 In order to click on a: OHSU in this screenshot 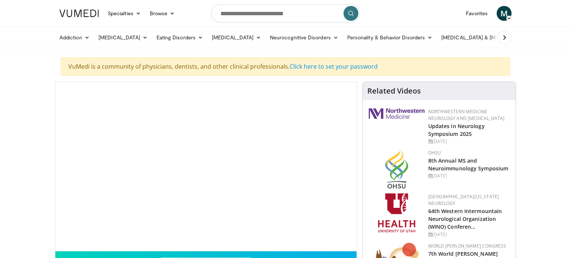, I will do `click(435, 153)`.